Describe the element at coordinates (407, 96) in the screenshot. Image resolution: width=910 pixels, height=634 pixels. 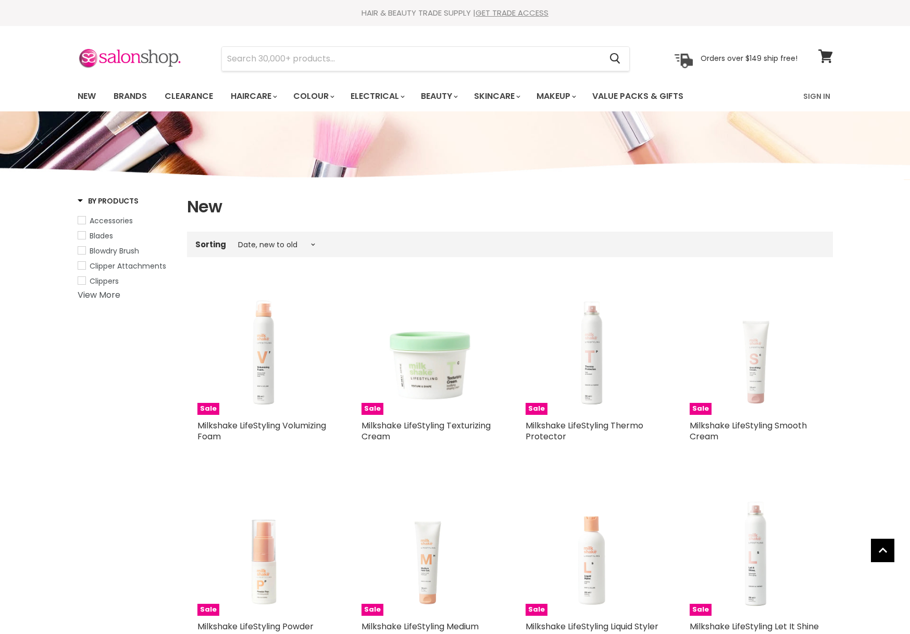
I see `ul: Main menu` at that location.